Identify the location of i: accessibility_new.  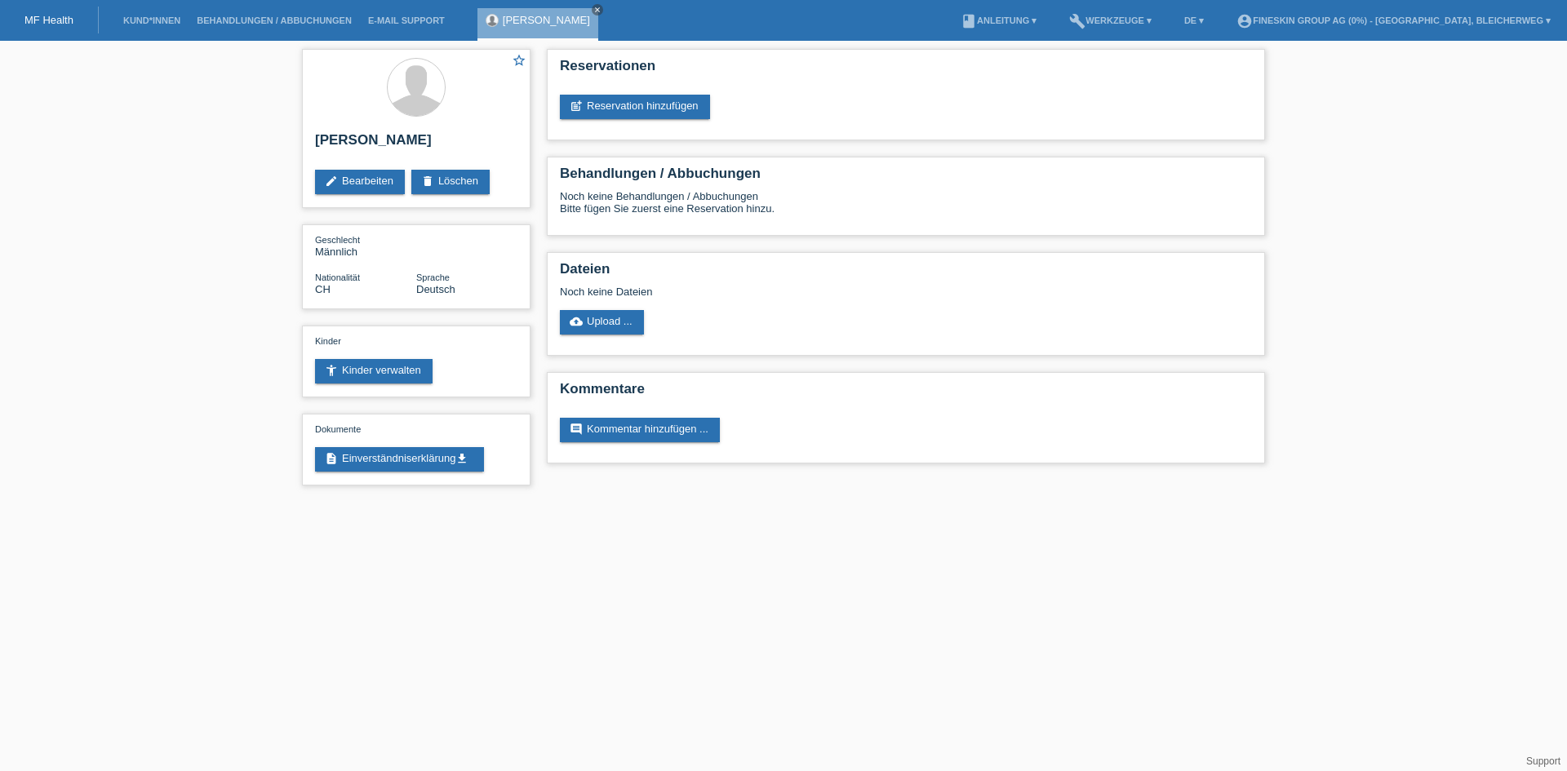
(331, 370).